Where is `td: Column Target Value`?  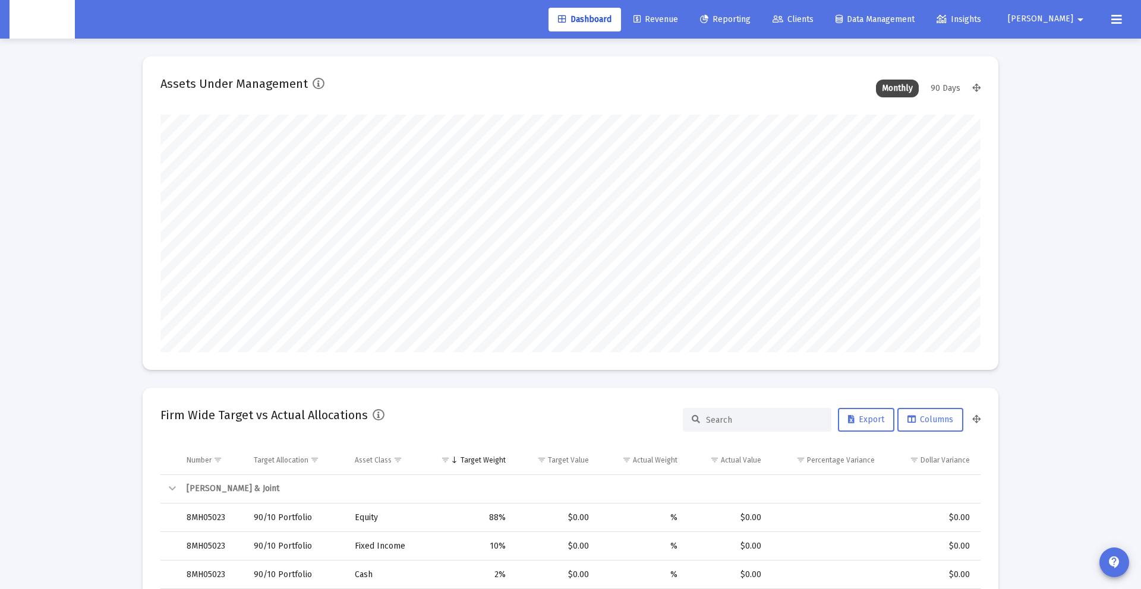
td: Column Target Value is located at coordinates (556, 461).